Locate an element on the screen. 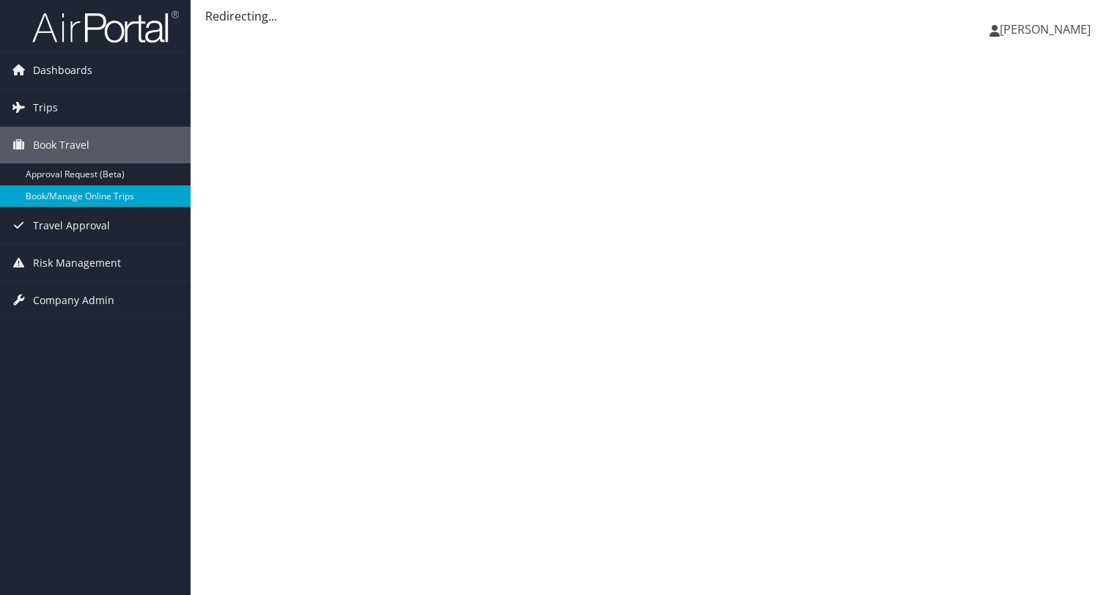  span: Risk Management is located at coordinates (77, 263).